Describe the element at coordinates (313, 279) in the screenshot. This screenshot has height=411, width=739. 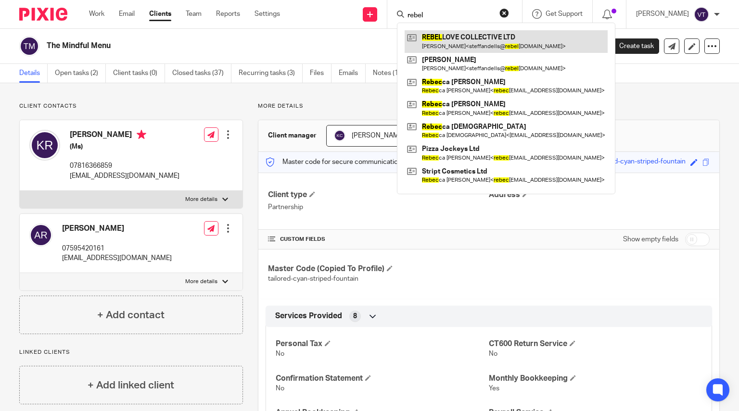
I see `span: tailored-cyan-striped-fountain` at that location.